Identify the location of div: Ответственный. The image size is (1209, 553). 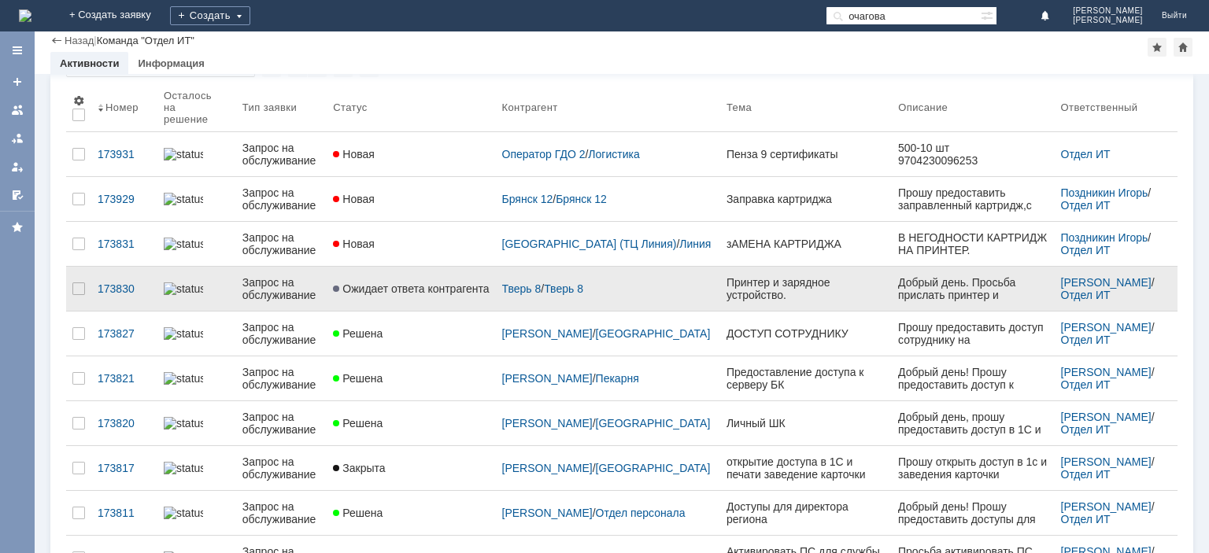
(1099, 107).